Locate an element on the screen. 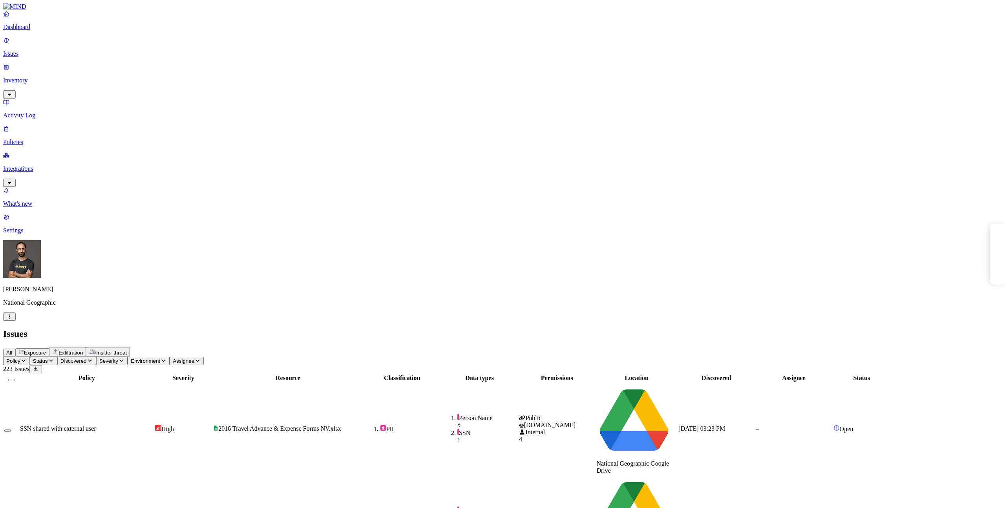 Image resolution: width=1005 pixels, height=508 pixels. span: Severity is located at coordinates (109, 361).